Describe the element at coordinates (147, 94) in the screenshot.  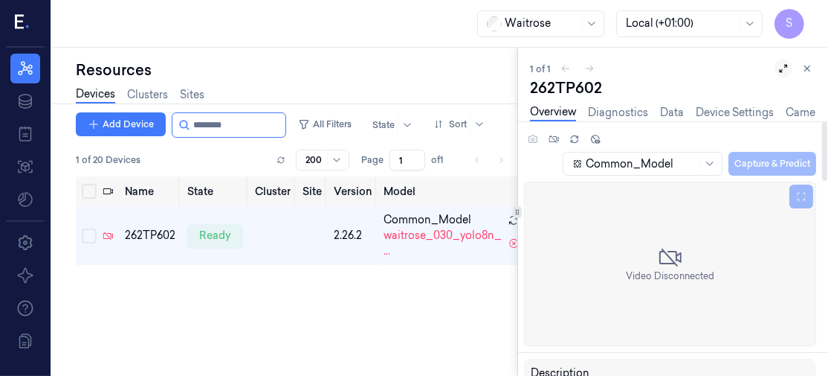
I see `a: Clusters` at that location.